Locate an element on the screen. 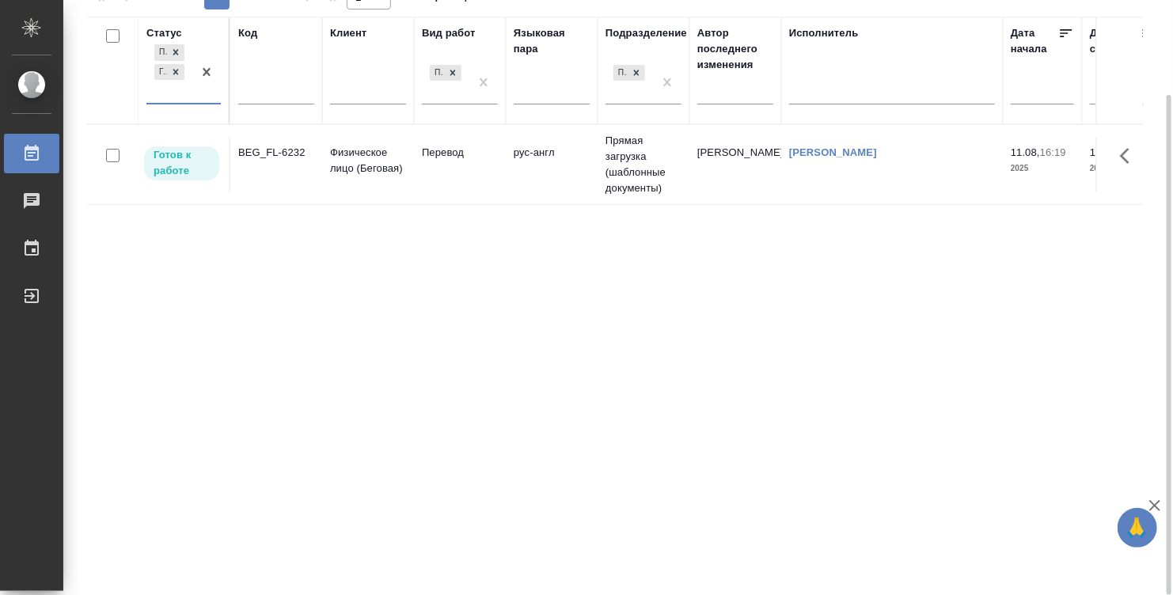  td: Прямая загрузка (шаблонные документы) is located at coordinates (643, 165).